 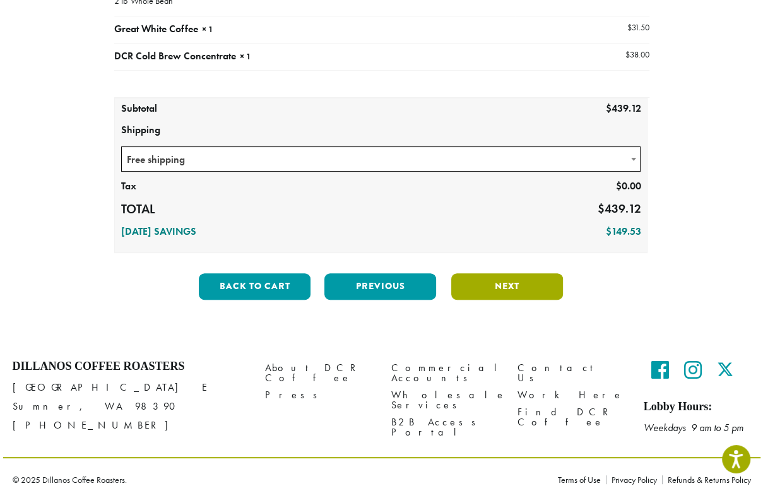 I want to click on th: Total, so click(x=168, y=210).